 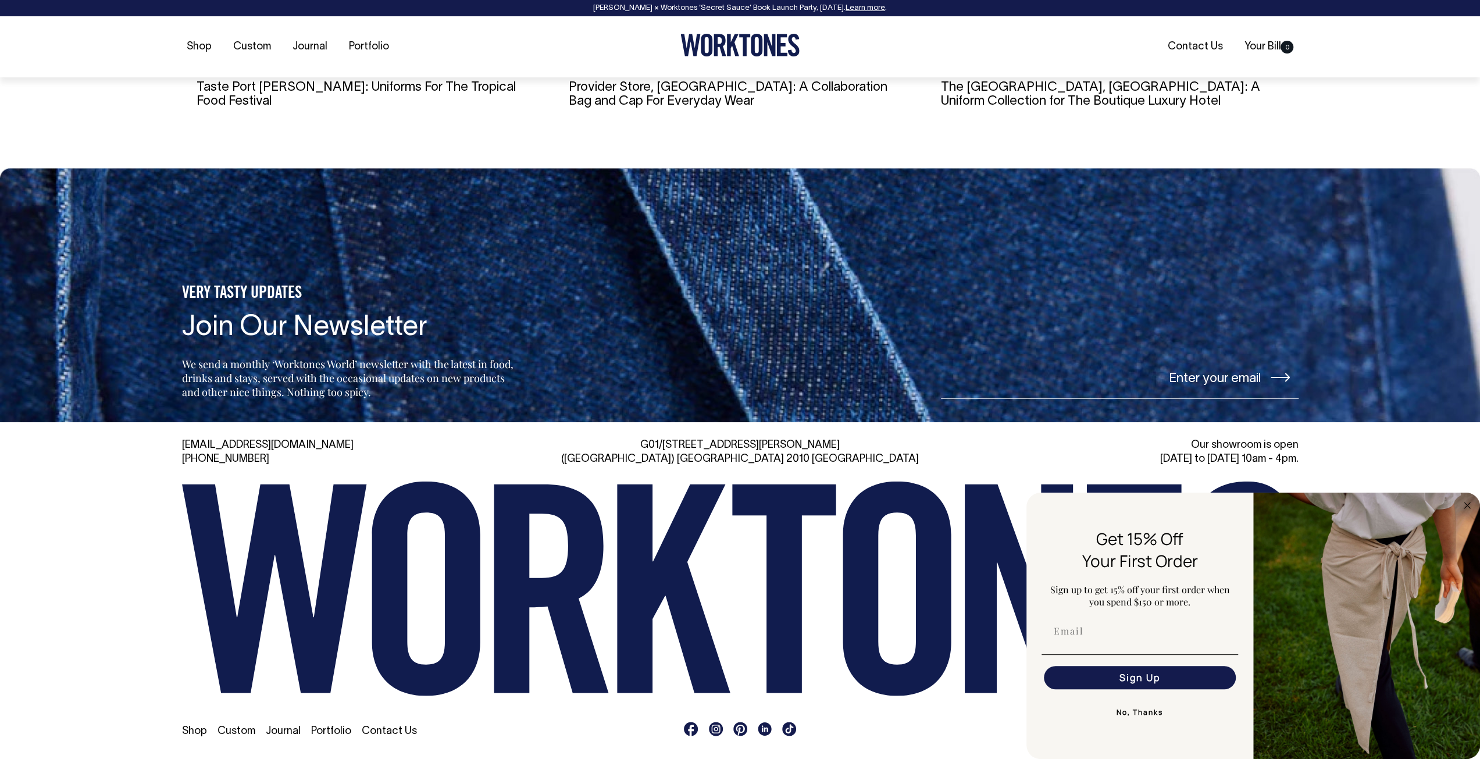 What do you see at coordinates (1140, 677) in the screenshot?
I see `button: Sign Up` at bounding box center [1140, 677].